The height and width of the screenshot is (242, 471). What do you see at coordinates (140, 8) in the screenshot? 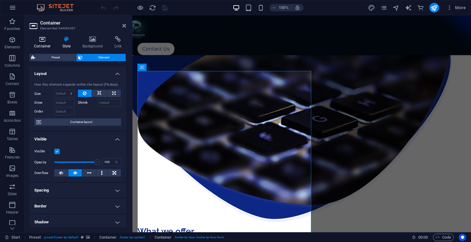
I see `button: Click here to leave preview mode and continue editing` at bounding box center [140, 8].